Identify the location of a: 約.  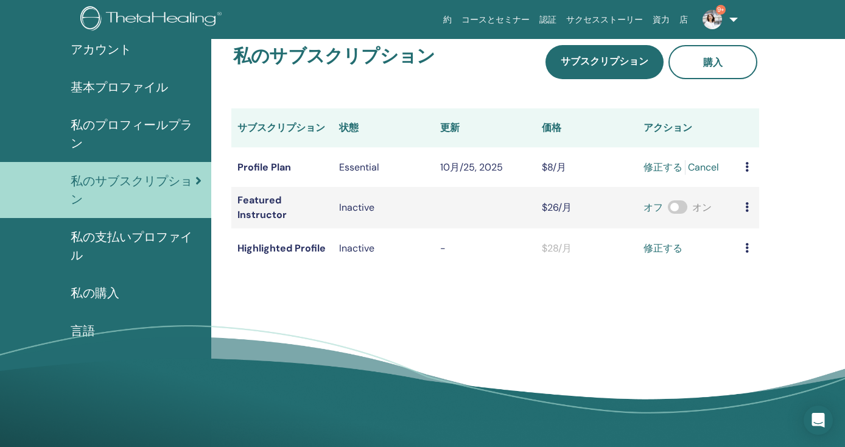
(447, 19).